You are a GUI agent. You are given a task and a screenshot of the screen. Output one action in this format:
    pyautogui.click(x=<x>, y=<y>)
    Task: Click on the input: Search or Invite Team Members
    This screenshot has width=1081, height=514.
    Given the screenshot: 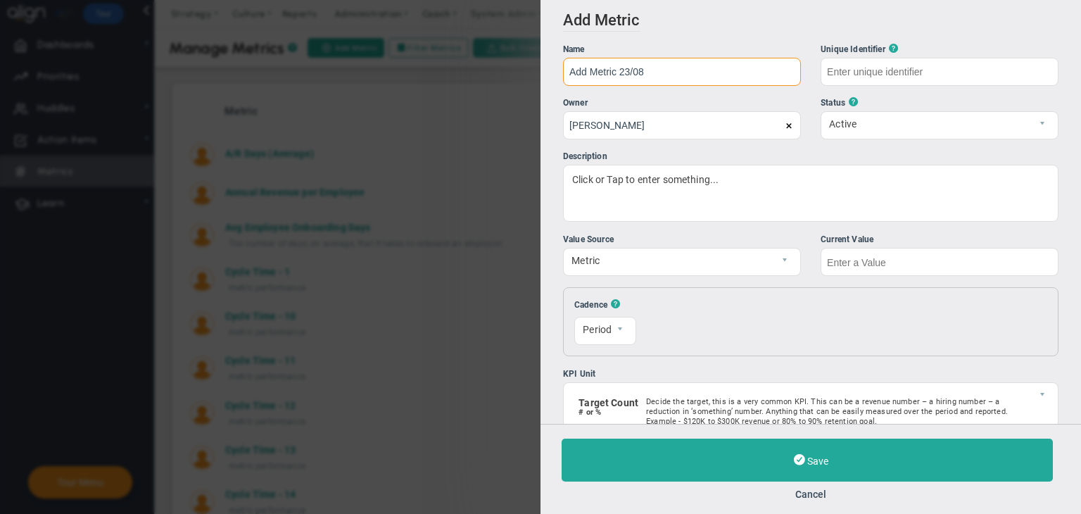 What is the action you would take?
    pyautogui.click(x=682, y=125)
    